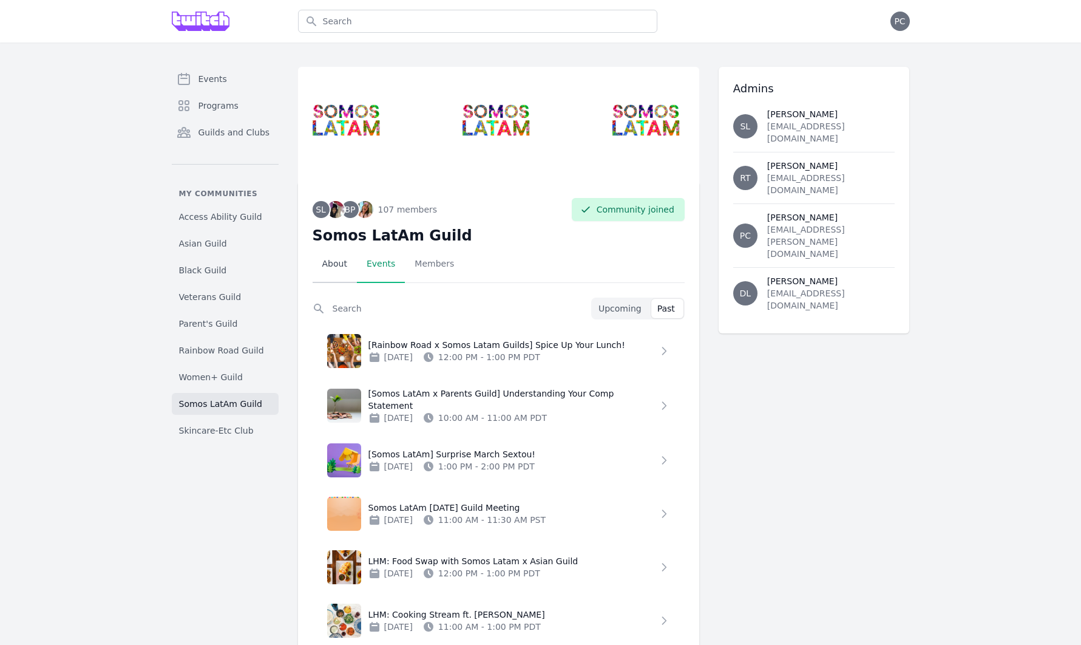  Describe the element at coordinates (203, 270) in the screenshot. I see `span: Black Guild` at that location.